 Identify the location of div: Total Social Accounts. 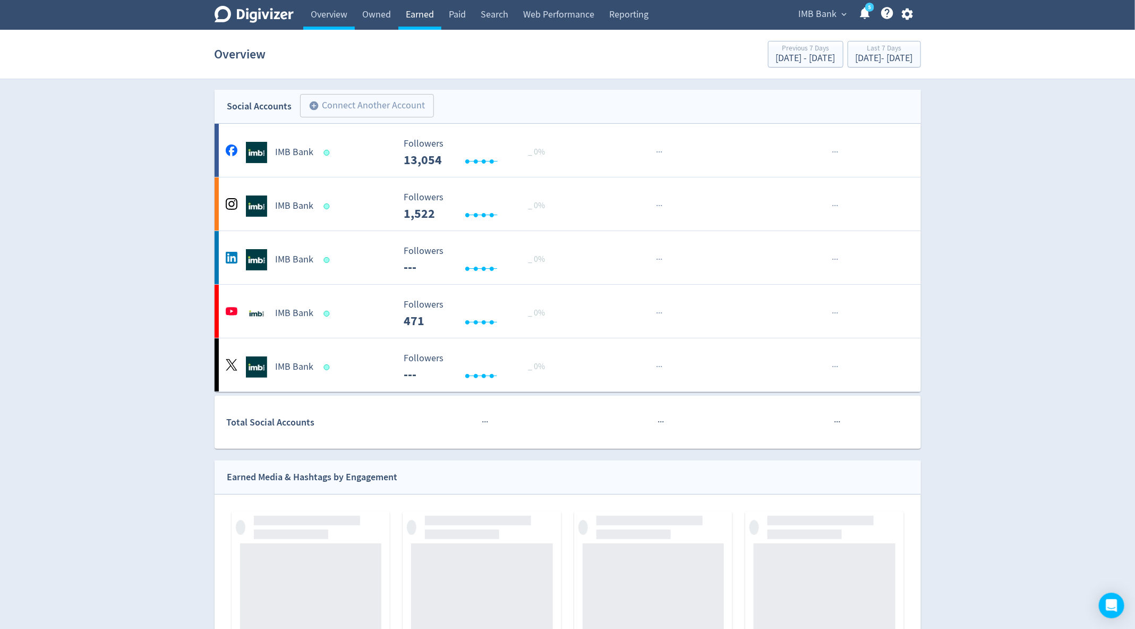
(311, 422).